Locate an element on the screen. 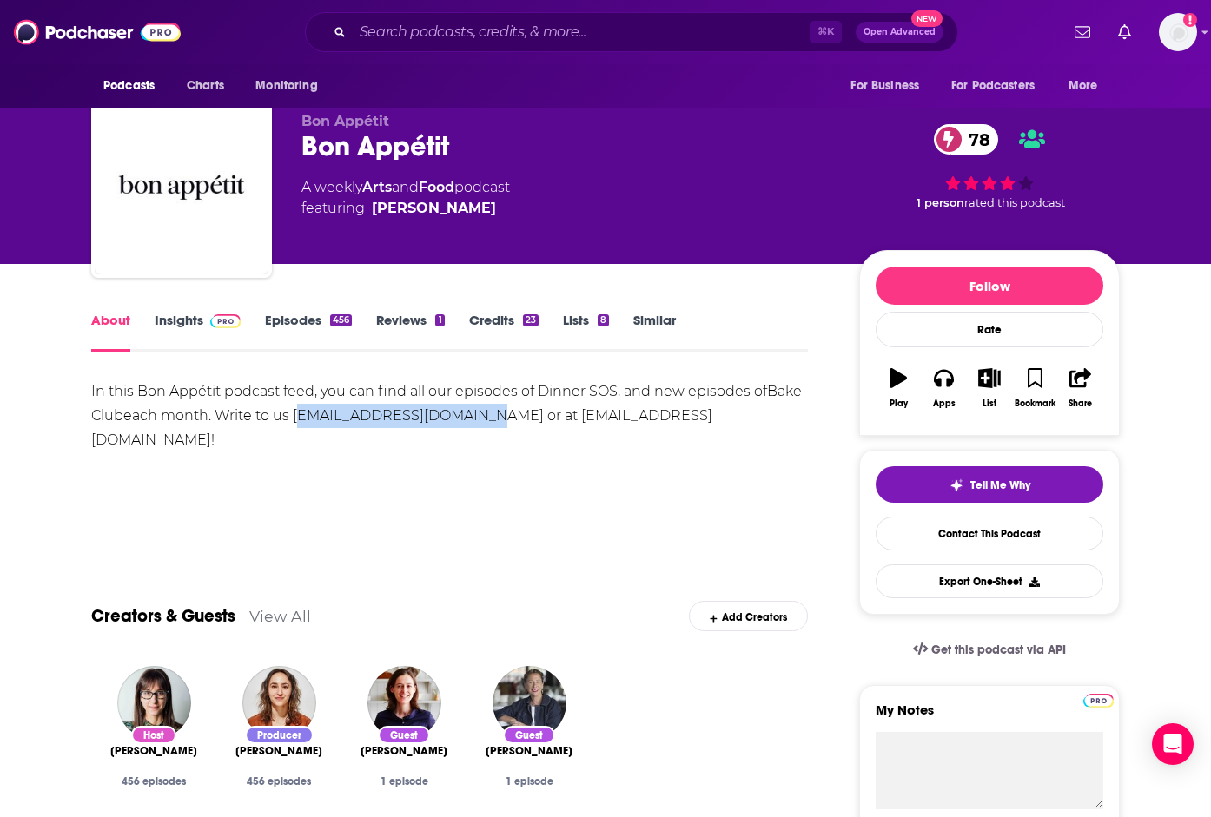  div: Producer is located at coordinates (279, 735).